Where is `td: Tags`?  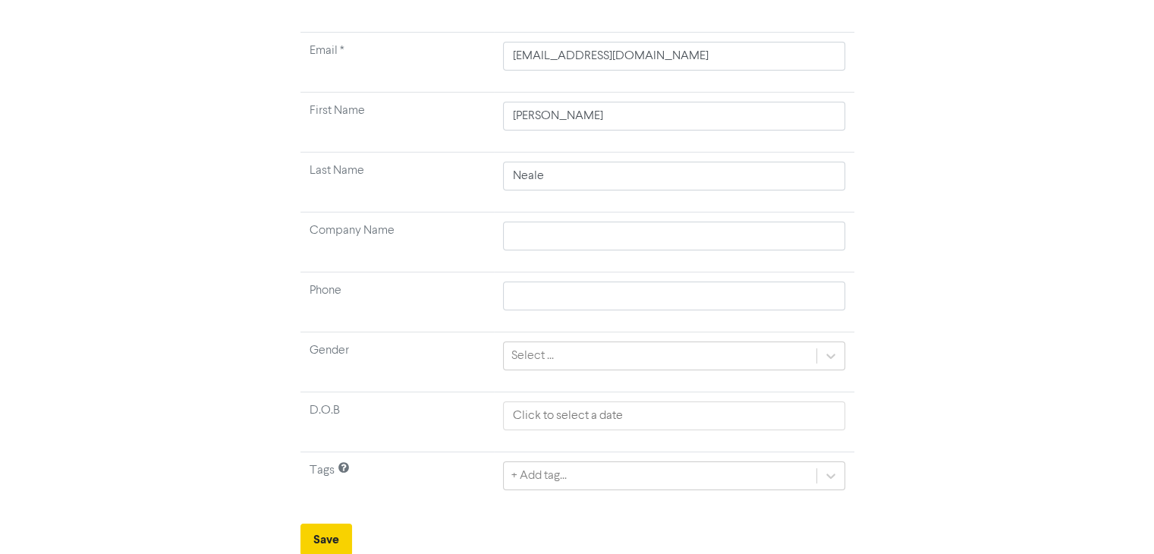
td: Tags is located at coordinates (398, 482).